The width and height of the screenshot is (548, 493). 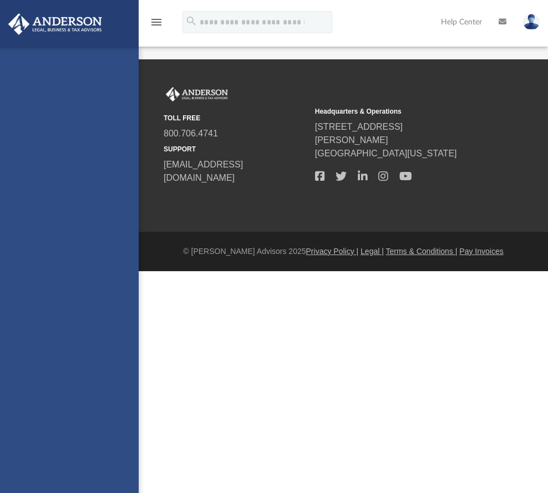 What do you see at coordinates (332, 251) in the screenshot?
I see `a: Privacy Policy |` at bounding box center [332, 251].